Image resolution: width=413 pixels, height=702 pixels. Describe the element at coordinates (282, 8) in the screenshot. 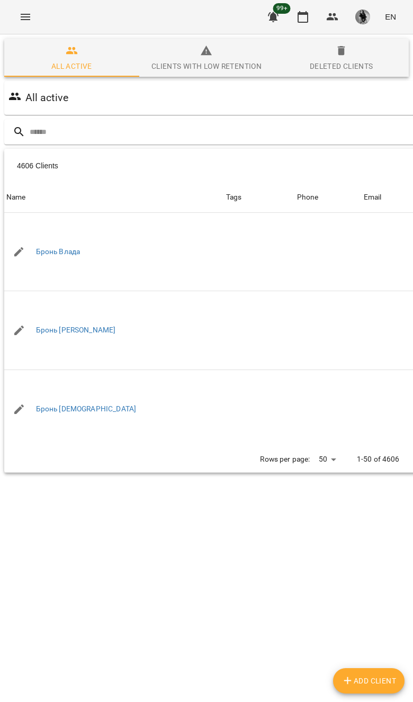

I see `span: 99+` at that location.